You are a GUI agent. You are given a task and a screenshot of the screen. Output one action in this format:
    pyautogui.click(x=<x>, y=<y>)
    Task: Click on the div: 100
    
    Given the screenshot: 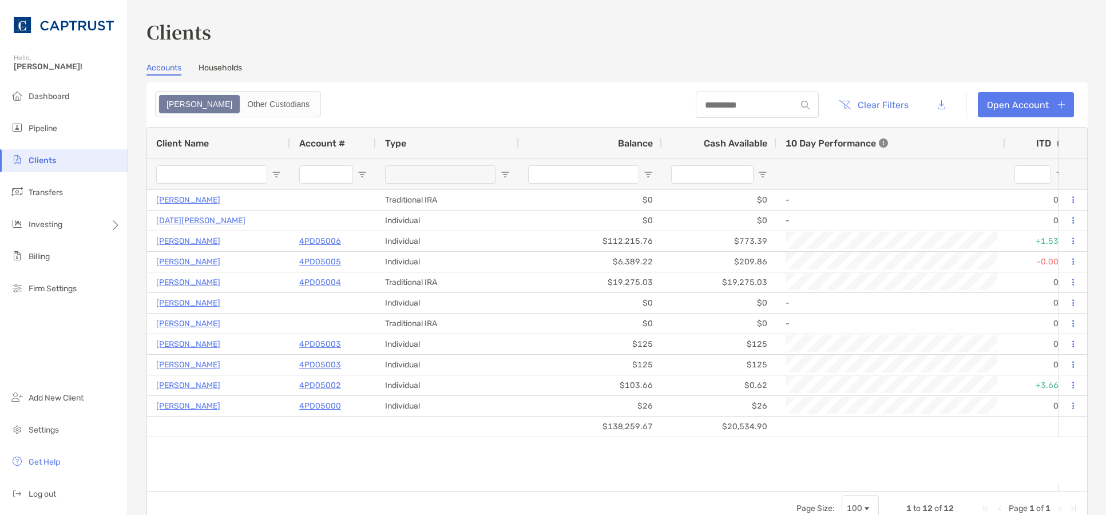 What is the action you would take?
    pyautogui.click(x=854, y=508)
    